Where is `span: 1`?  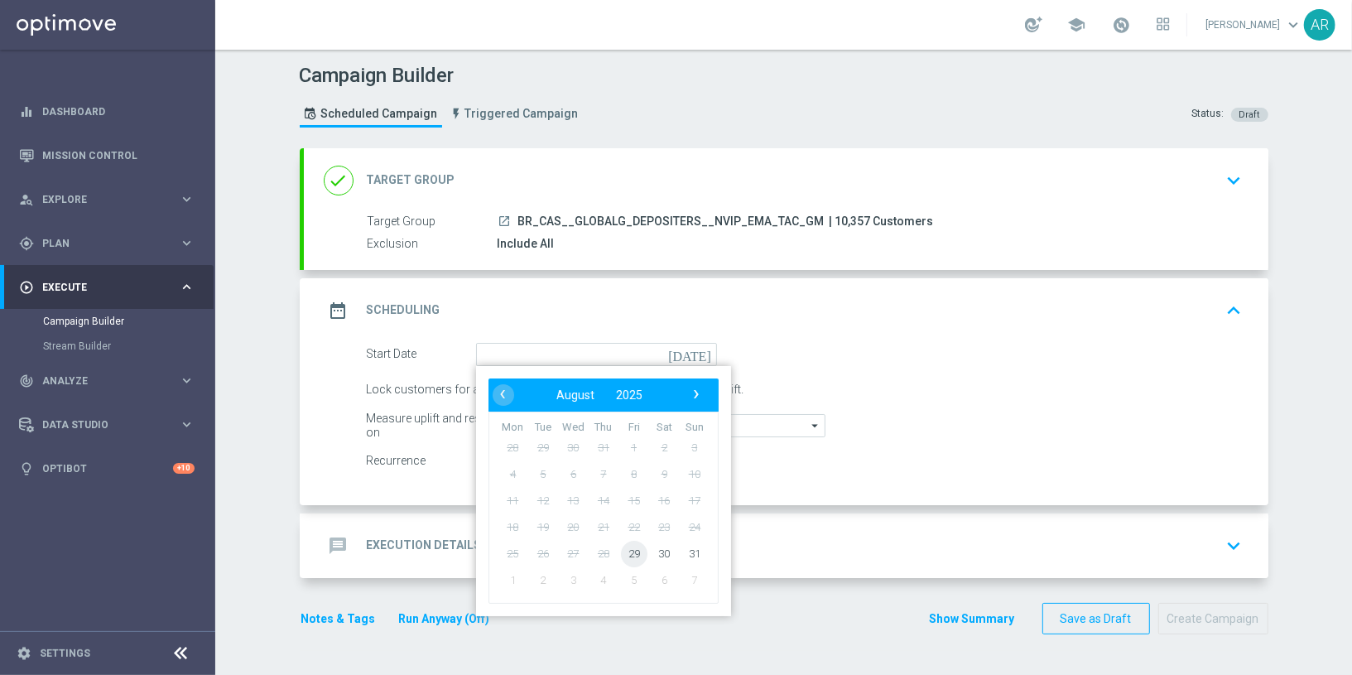
span: 1 is located at coordinates (633, 447).